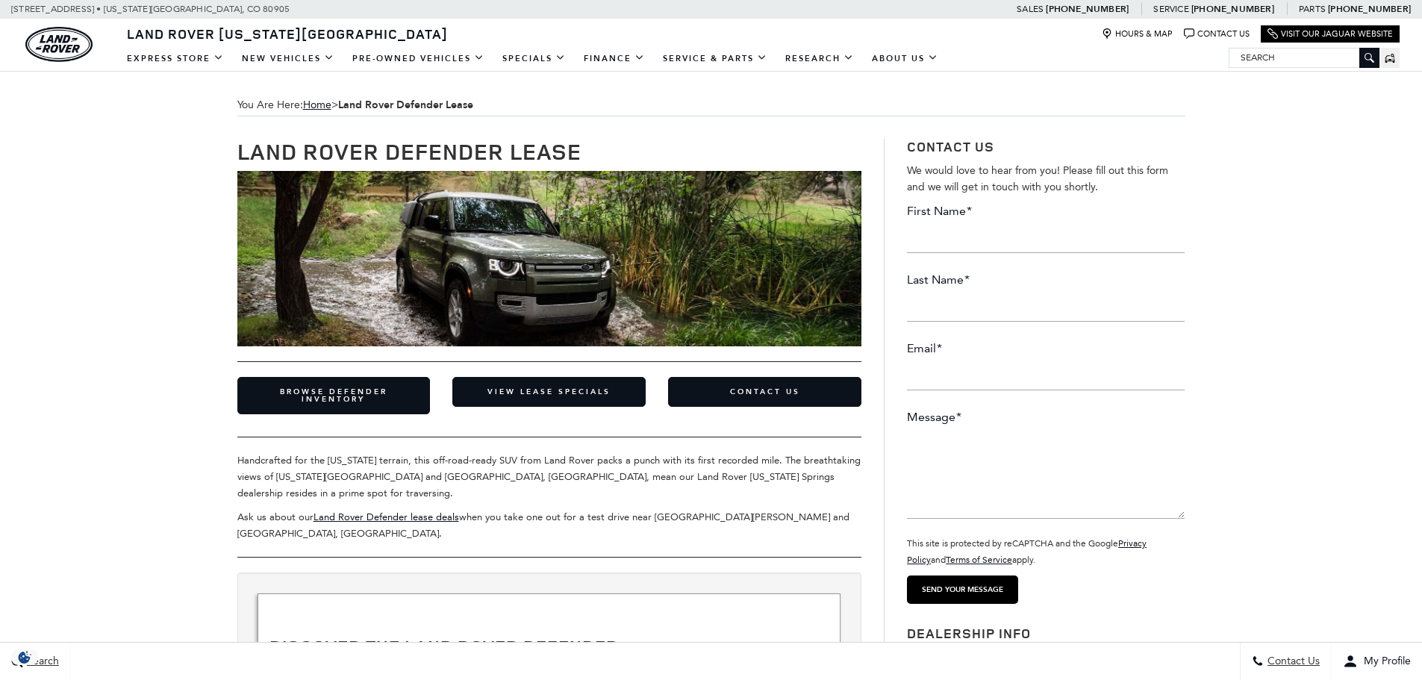 The width and height of the screenshot is (1422, 680). I want to click on a: land-rover, so click(59, 44).